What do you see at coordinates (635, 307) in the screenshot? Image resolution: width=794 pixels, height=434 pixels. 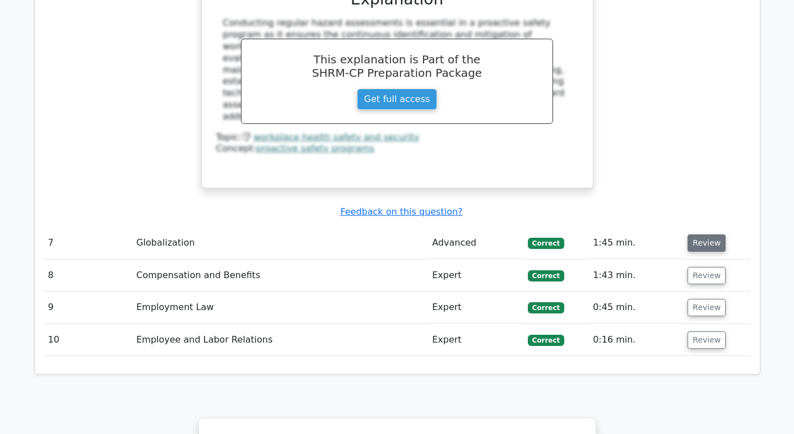 I see `td: 0:45 min.` at bounding box center [635, 307].